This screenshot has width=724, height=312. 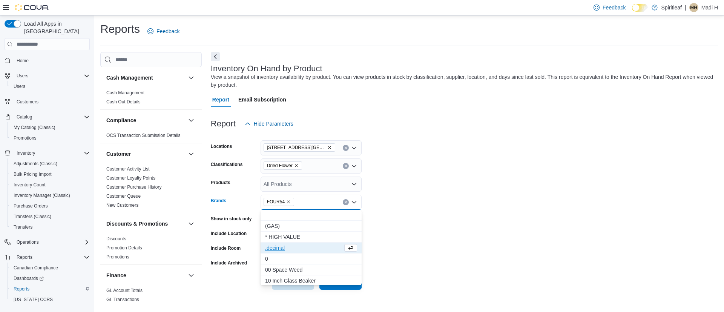 I want to click on h3: Report, so click(x=223, y=124).